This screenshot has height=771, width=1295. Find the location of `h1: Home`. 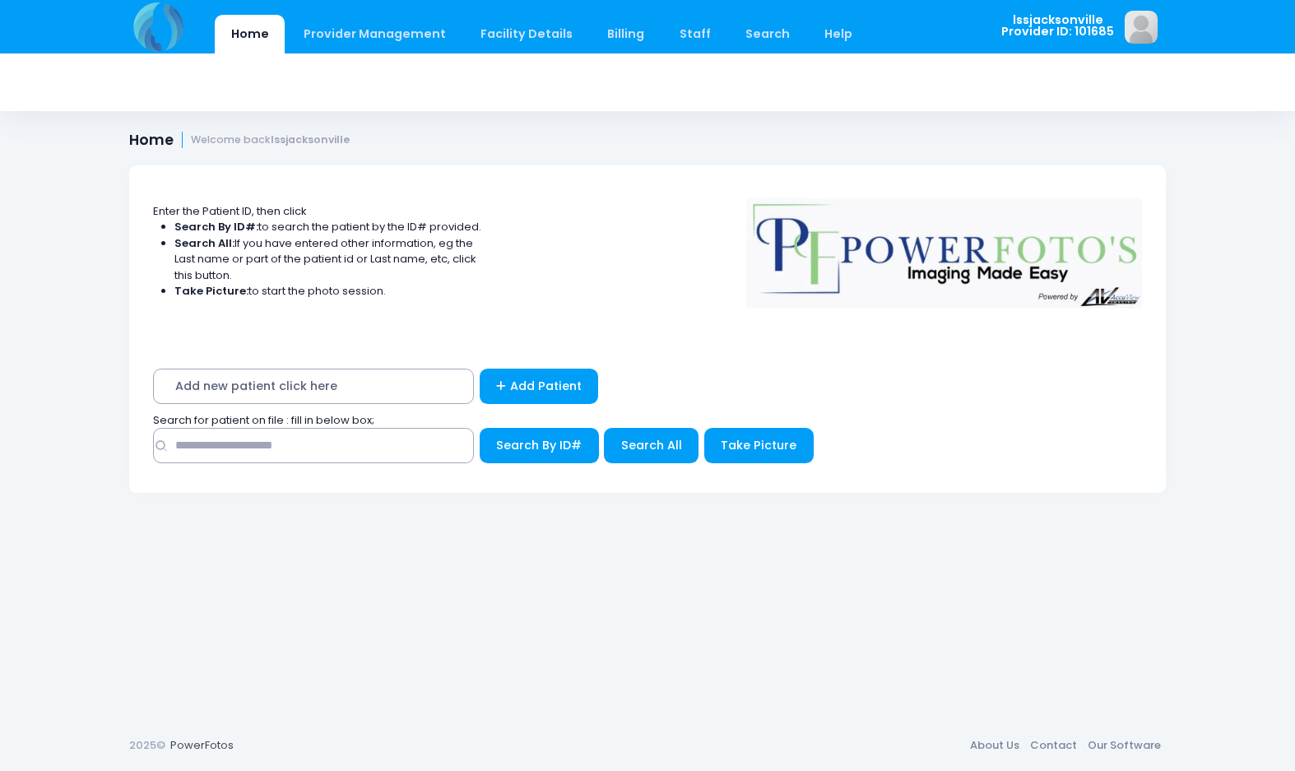

h1: Home is located at coordinates (239, 140).